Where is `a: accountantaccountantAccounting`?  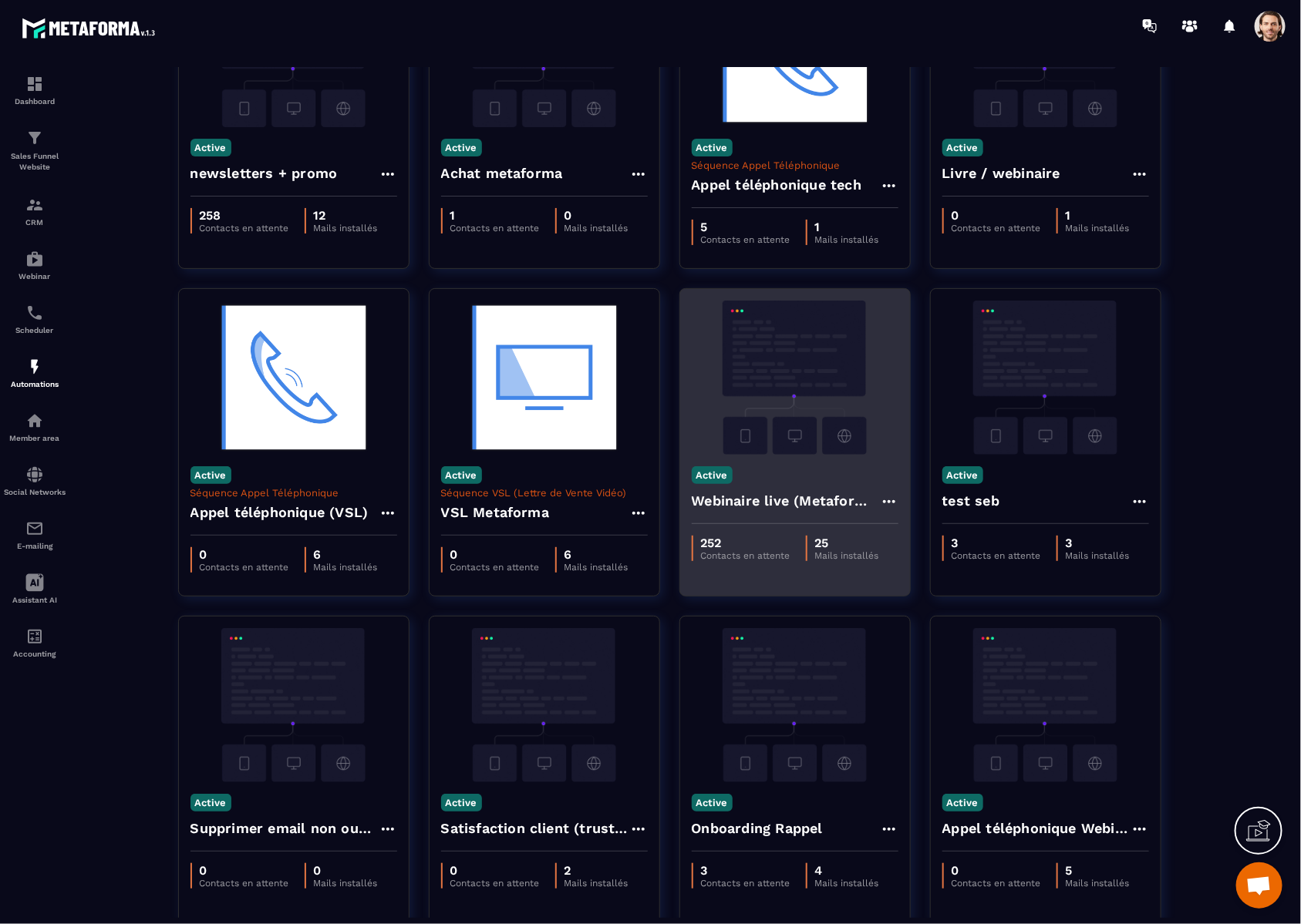 a: accountantaccountantAccounting is located at coordinates (34, 643).